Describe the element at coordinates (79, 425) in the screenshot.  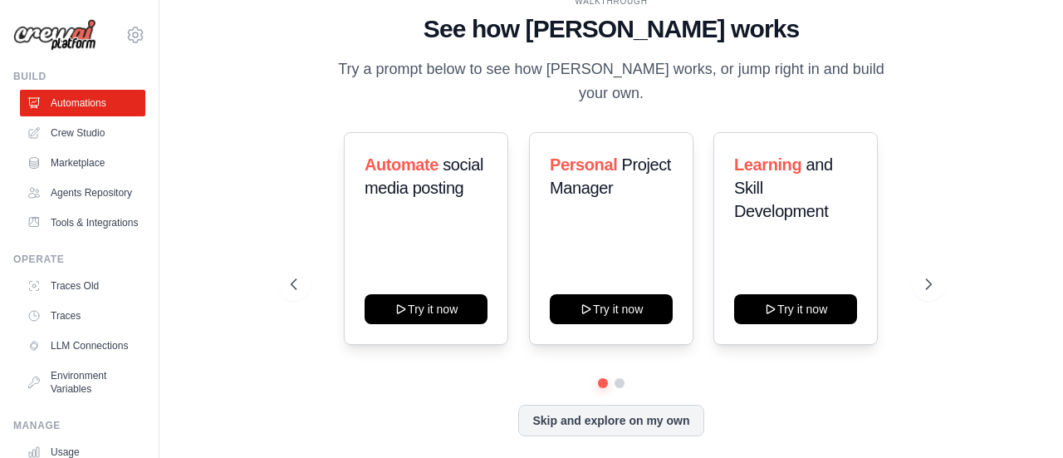
I see `div: Manage` at that location.